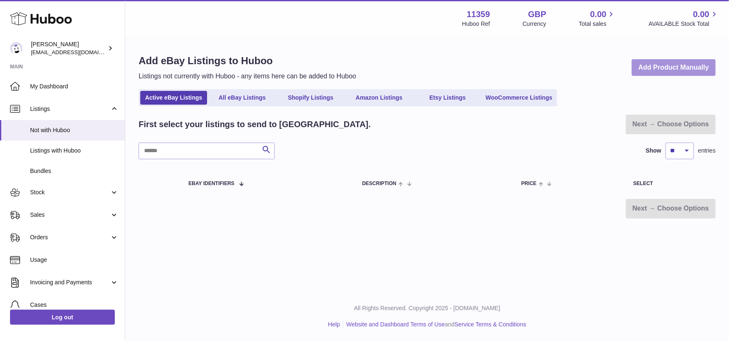 This screenshot has width=729, height=341. What do you see at coordinates (683, 18) in the screenshot?
I see `a: 0.00 AVAILABLE Stock Total` at bounding box center [683, 18].